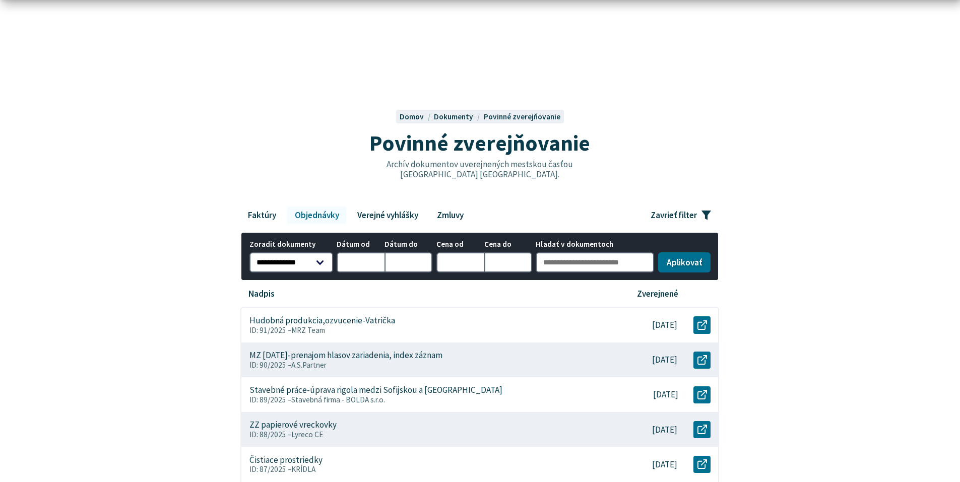  Describe the element at coordinates (454, 116) in the screenshot. I see `span: Dokumenty` at that location.